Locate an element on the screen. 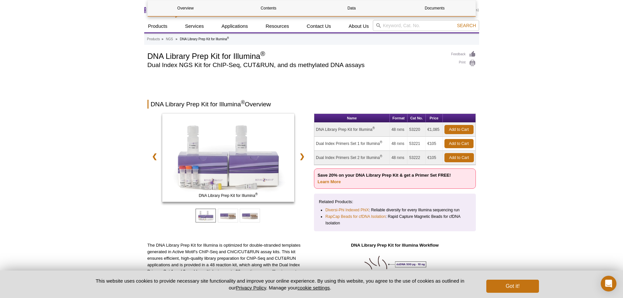 This screenshot has height=298, width=623. a: DNA Library Prep Kit for Illumina is located at coordinates (228, 159).